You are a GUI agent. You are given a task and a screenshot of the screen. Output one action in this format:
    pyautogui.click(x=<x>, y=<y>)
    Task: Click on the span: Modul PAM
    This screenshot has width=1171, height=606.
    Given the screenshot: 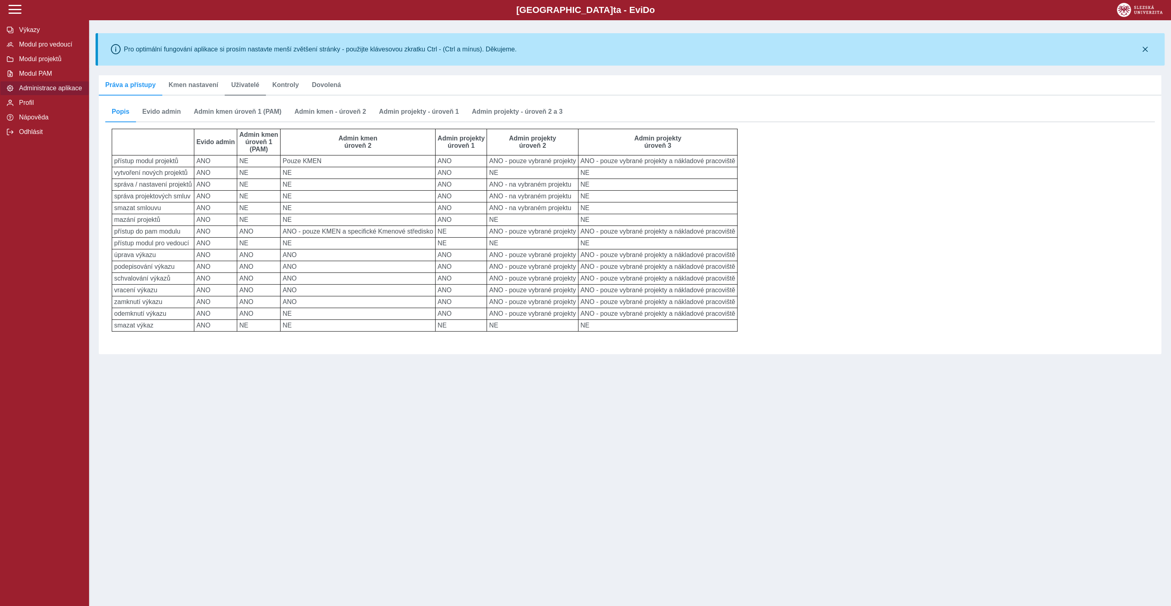 What is the action you would take?
    pyautogui.click(x=49, y=74)
    